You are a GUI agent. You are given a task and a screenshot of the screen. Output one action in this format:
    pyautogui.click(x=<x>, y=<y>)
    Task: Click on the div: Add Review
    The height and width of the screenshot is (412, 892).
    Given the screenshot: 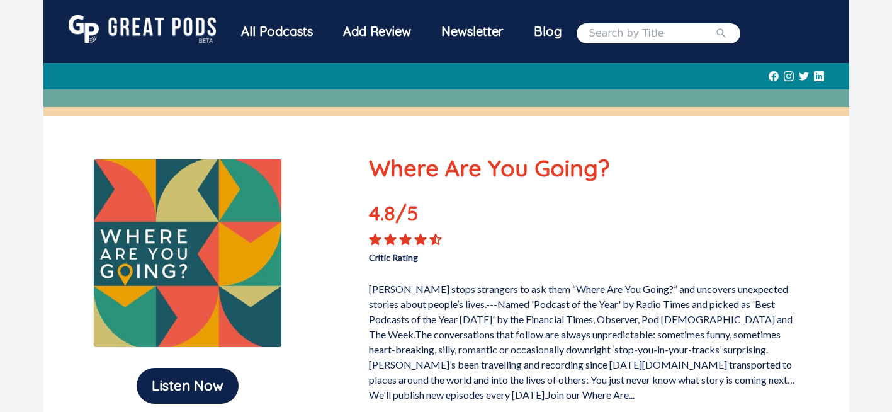 What is the action you would take?
    pyautogui.click(x=377, y=31)
    